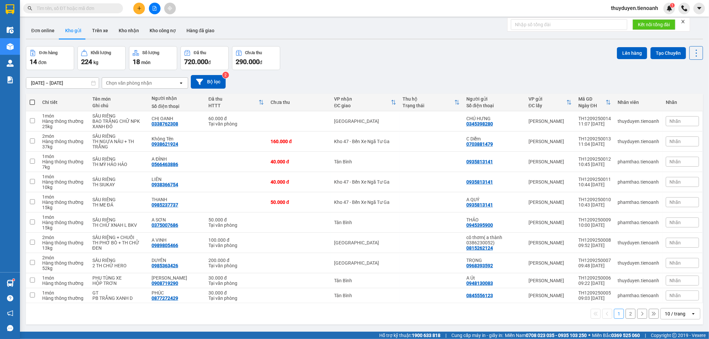 This screenshot has height=339, width=709. I want to click on div: THẢO, so click(494, 220).